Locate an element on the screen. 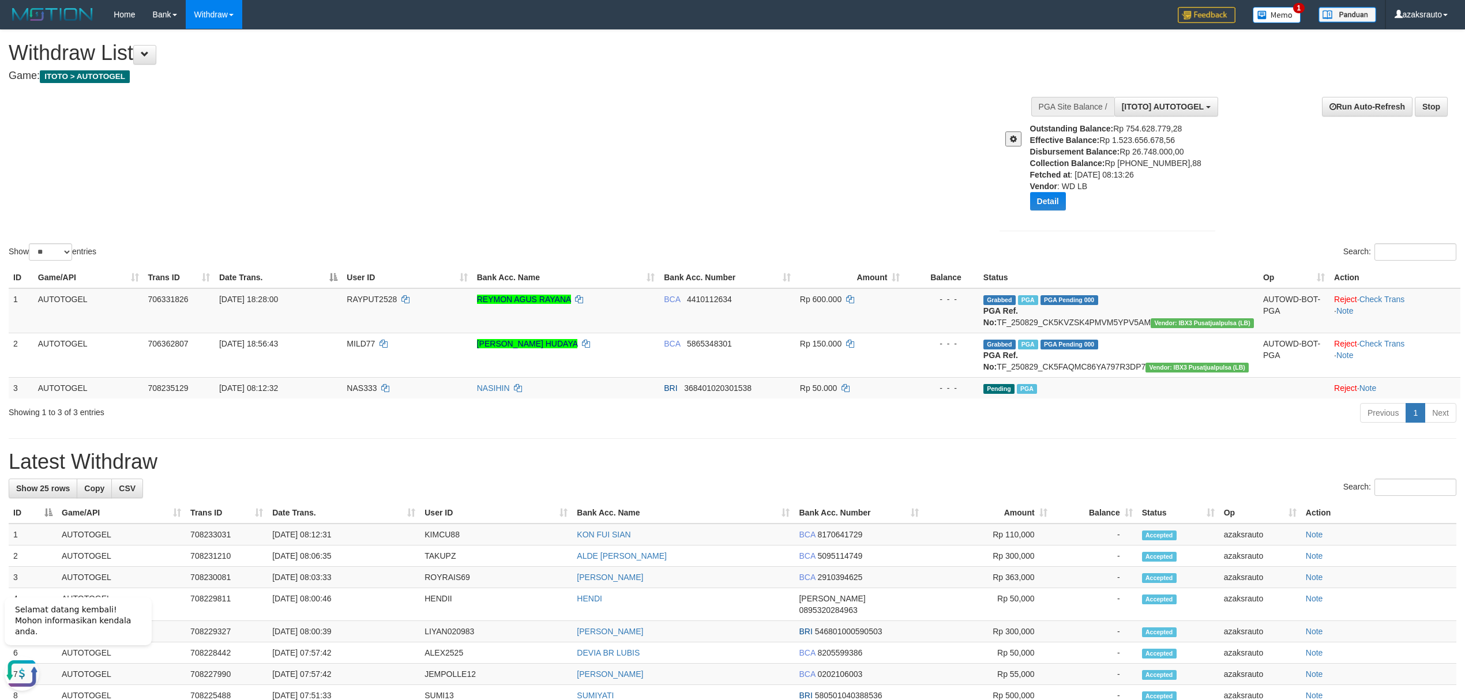 The width and height of the screenshot is (1465, 700). input: Search: is located at coordinates (1416, 252).